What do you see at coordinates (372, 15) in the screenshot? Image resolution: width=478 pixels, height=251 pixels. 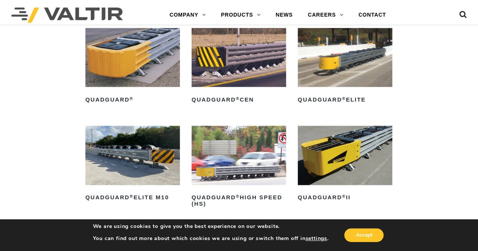 I see `a: CONTACT` at bounding box center [372, 15].